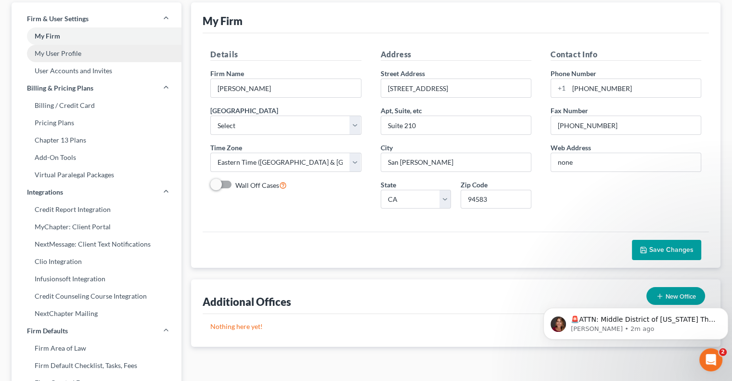 The height and width of the screenshot is (381, 732). Describe the element at coordinates (496, 199) in the screenshot. I see `input: XXXXX` at that location.